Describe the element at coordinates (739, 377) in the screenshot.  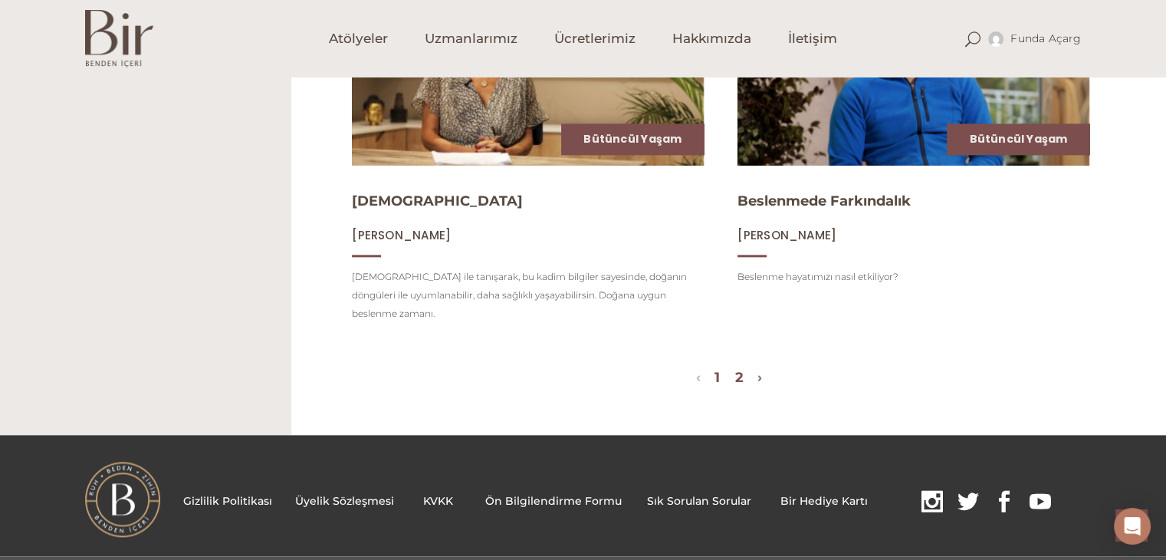
I see `a: 2` at that location.